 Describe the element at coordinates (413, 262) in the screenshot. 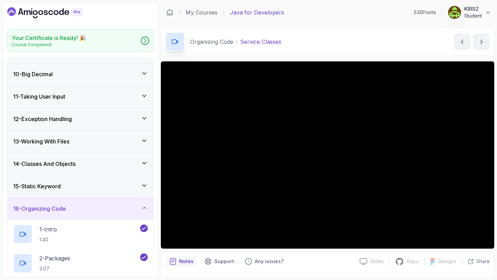

I see `p: Repo` at that location.